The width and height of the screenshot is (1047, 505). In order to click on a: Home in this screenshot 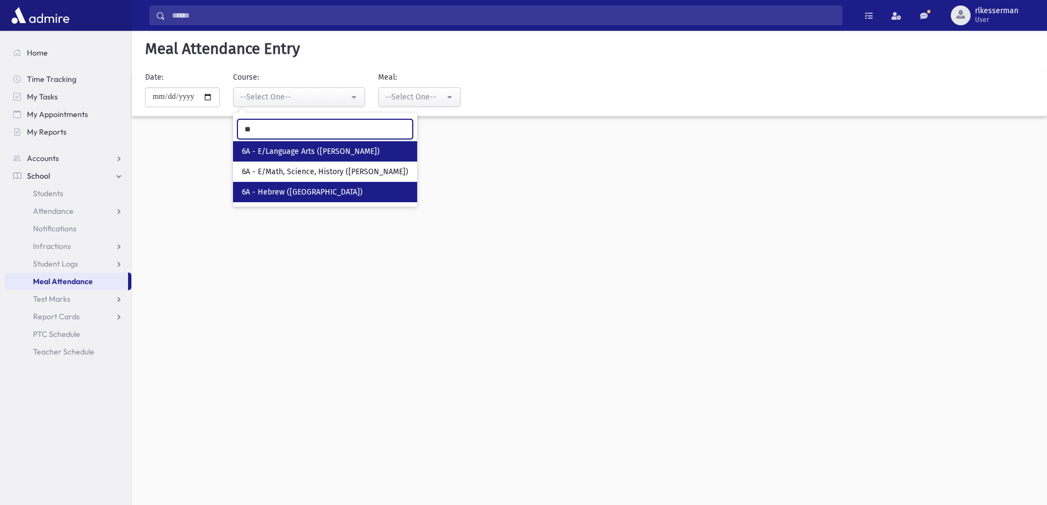, I will do `click(68, 53)`.